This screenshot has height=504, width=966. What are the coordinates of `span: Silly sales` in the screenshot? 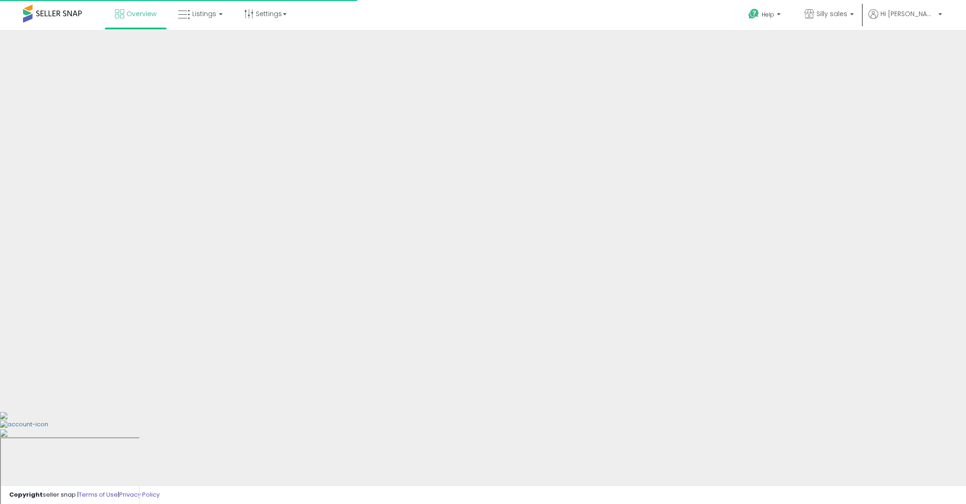 It's located at (832, 14).